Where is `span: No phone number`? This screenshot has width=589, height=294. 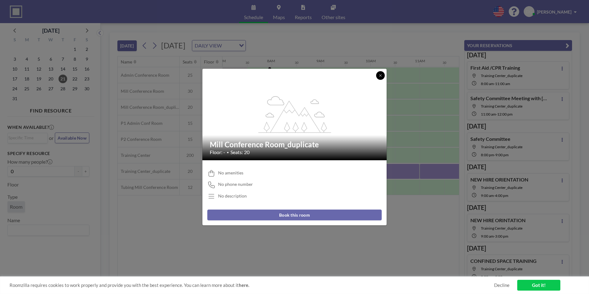
span: No phone number is located at coordinates (235, 184).